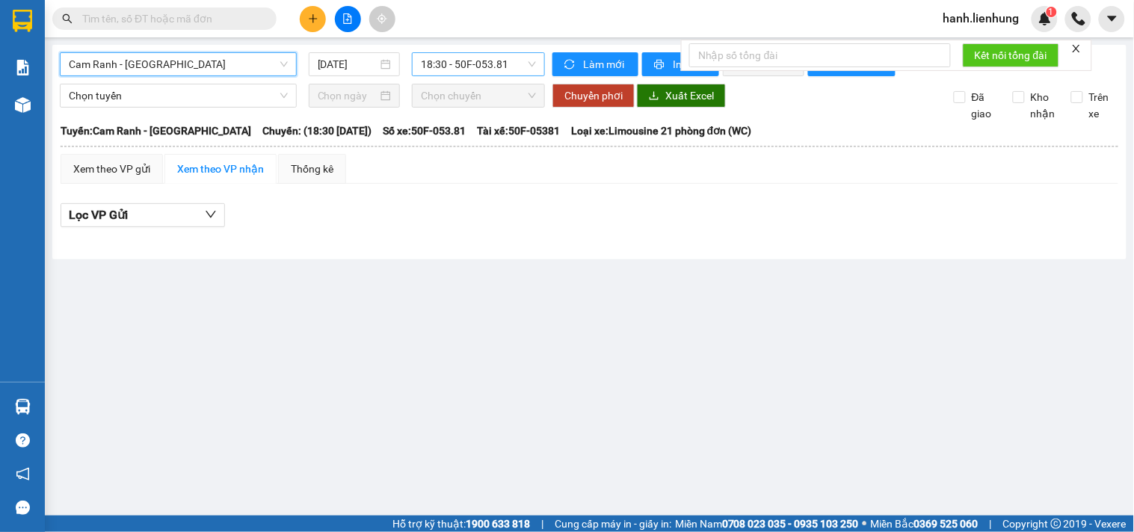 The width and height of the screenshot is (1134, 532). I want to click on span: Chọn chuyến, so click(479, 96).